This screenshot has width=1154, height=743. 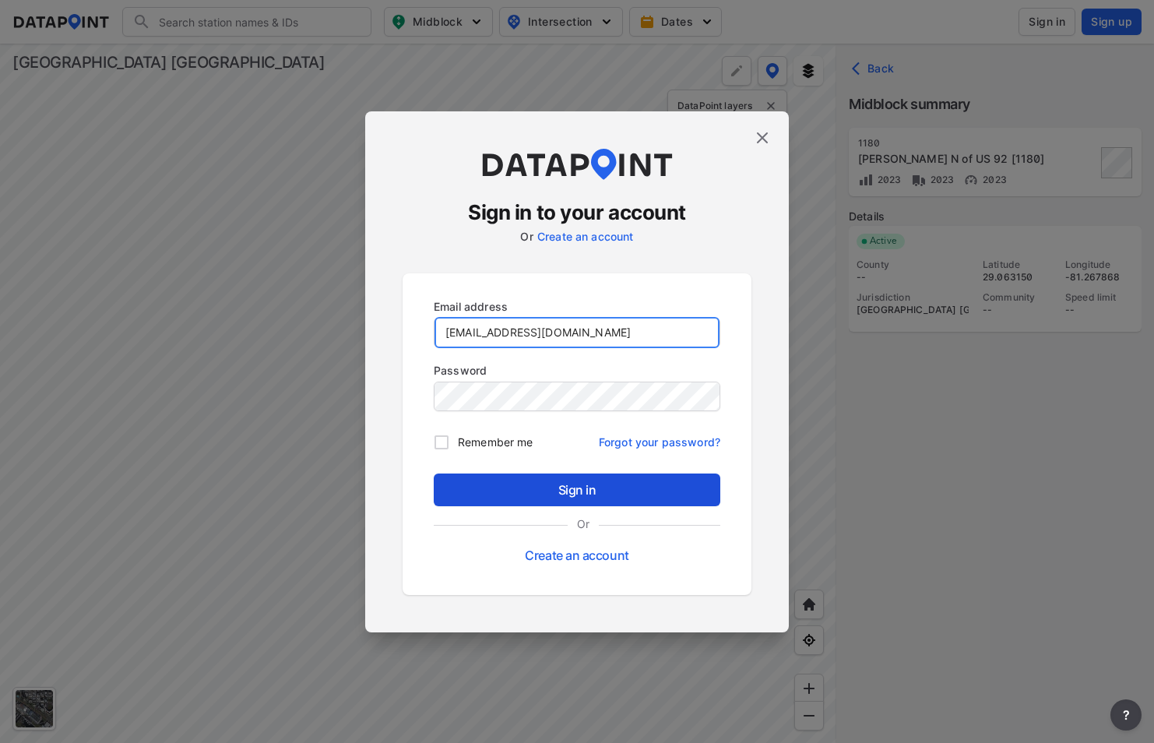 I want to click on span: Sign in, so click(x=577, y=490).